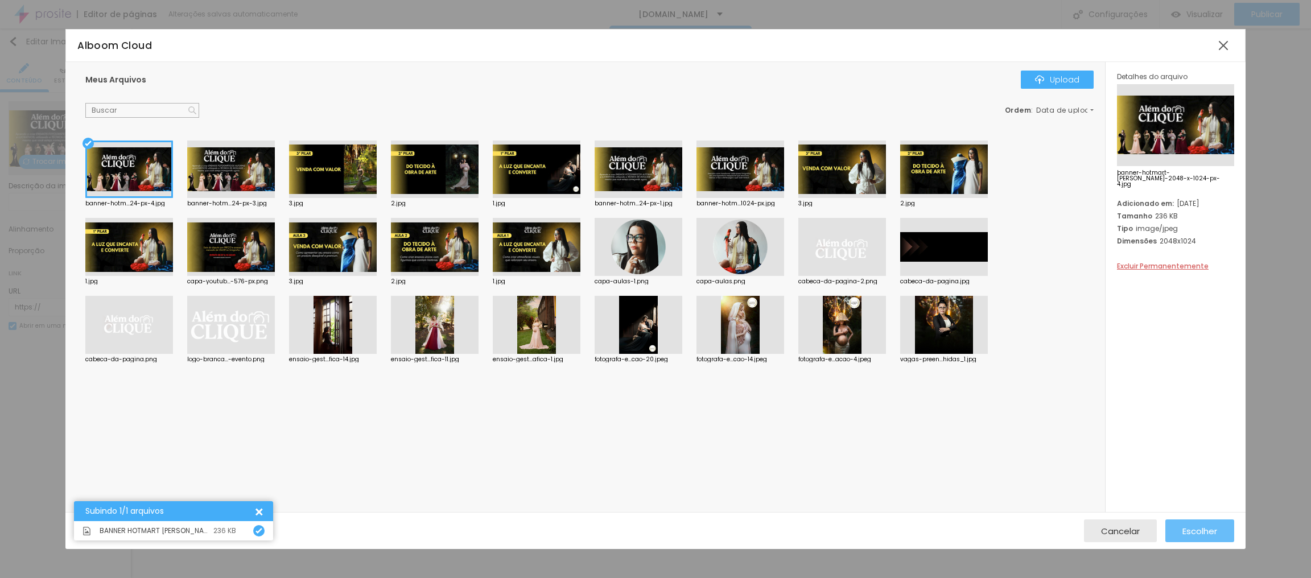 The width and height of the screenshot is (1311, 578). What do you see at coordinates (1057, 80) in the screenshot?
I see `button: IconeUpload` at bounding box center [1057, 80].